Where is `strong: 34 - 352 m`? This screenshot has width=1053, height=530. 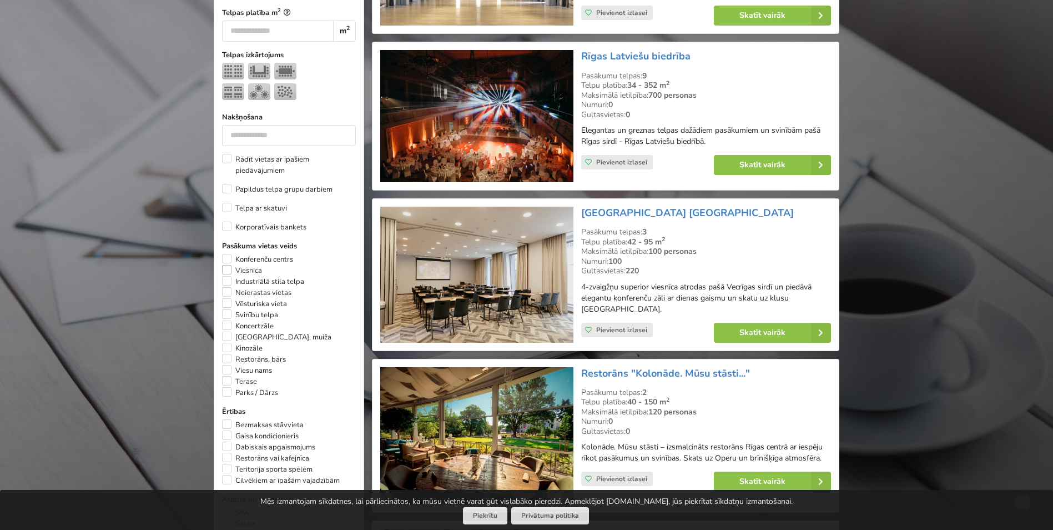
strong: 34 - 352 m is located at coordinates (648, 85).